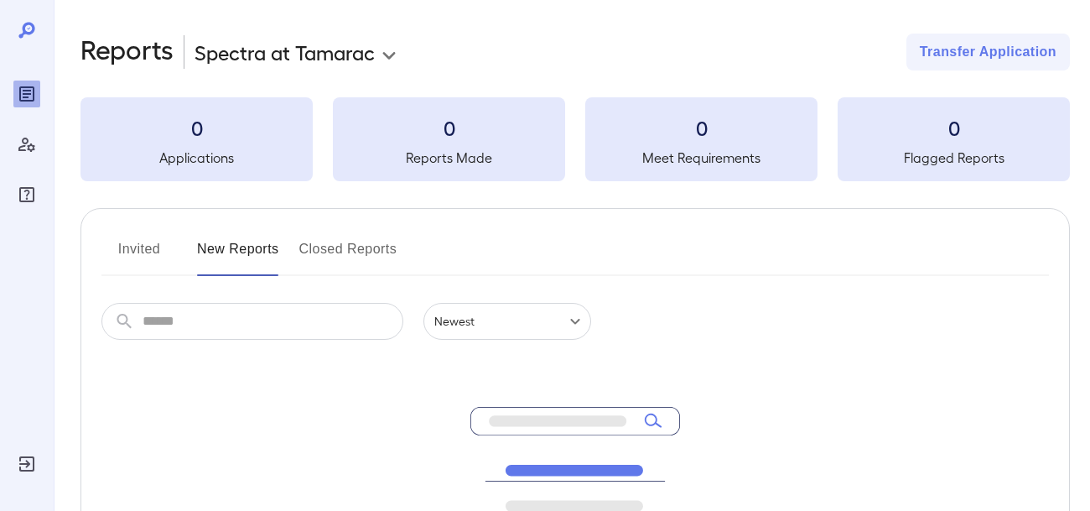  Describe the element at coordinates (575, 139) in the screenshot. I see `summary: 0Applications0Reports Made0Meet Requirements0Flagged Reports` at that location.